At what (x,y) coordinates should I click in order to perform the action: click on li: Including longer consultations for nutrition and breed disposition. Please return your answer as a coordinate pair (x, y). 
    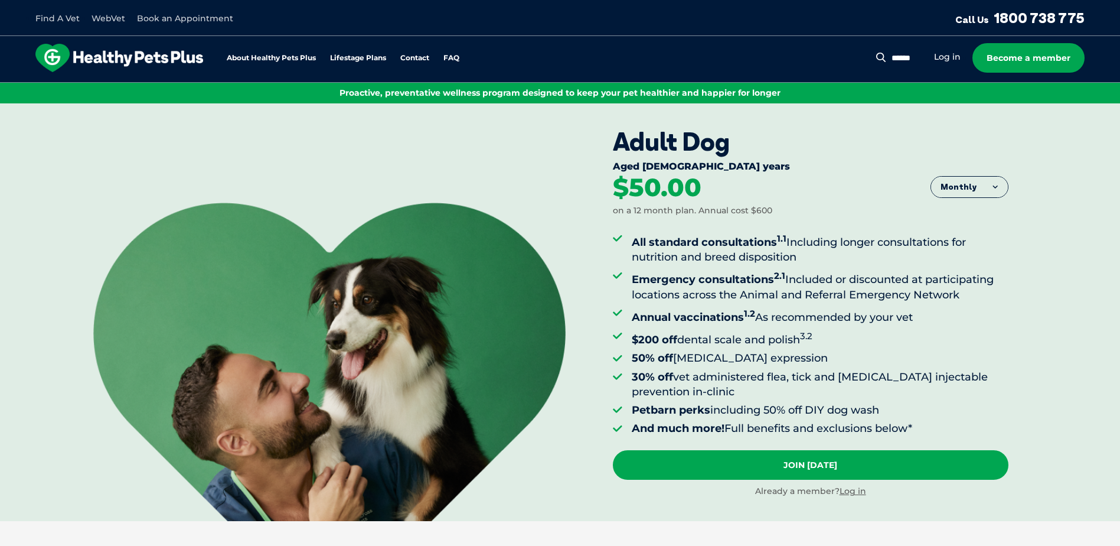
    Looking at the image, I should click on (820, 247).